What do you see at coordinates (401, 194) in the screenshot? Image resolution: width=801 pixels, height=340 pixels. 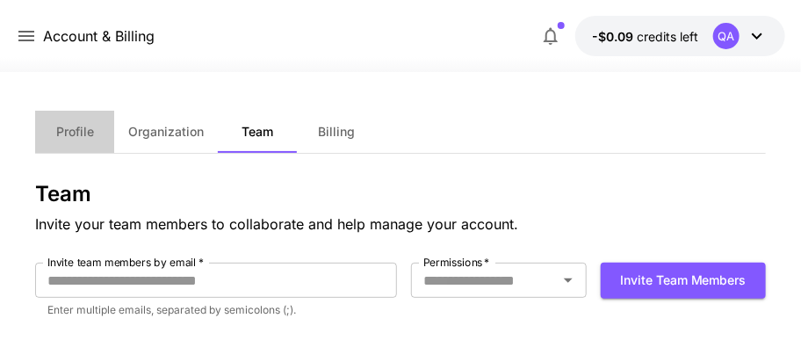 I see `h3: Team` at bounding box center [401, 194].